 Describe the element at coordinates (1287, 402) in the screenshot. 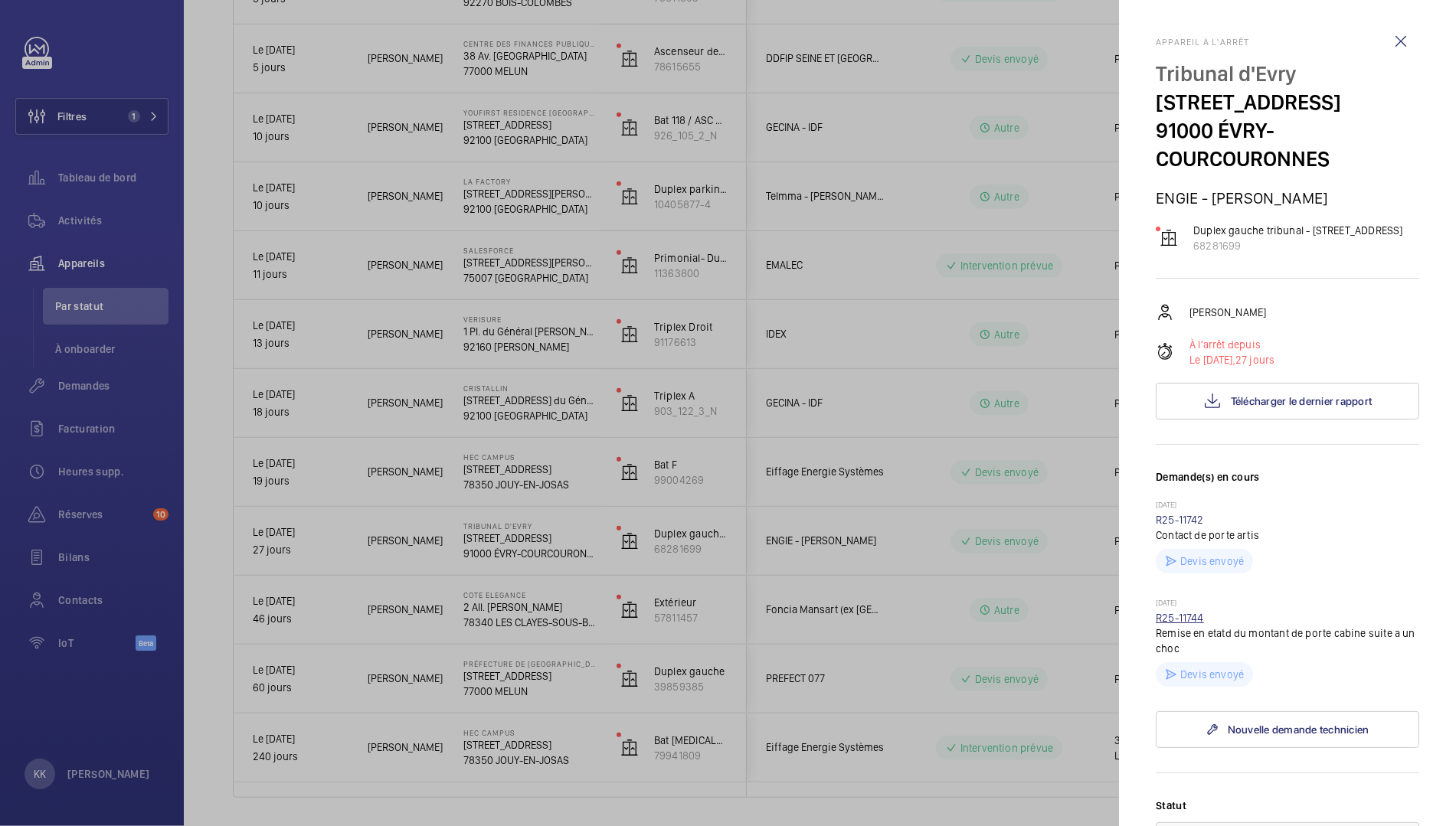

I see `button: Télécharger le dernier rapport` at that location.